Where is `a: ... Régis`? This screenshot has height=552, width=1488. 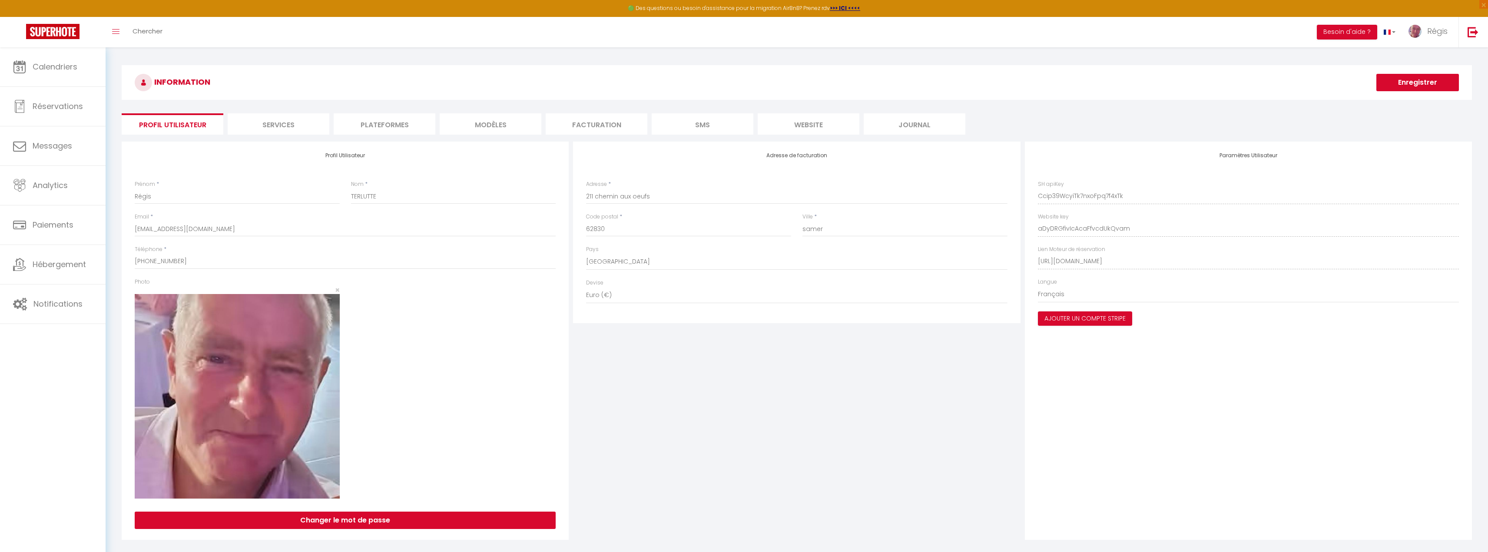
a: ... Régis is located at coordinates (1430, 32).